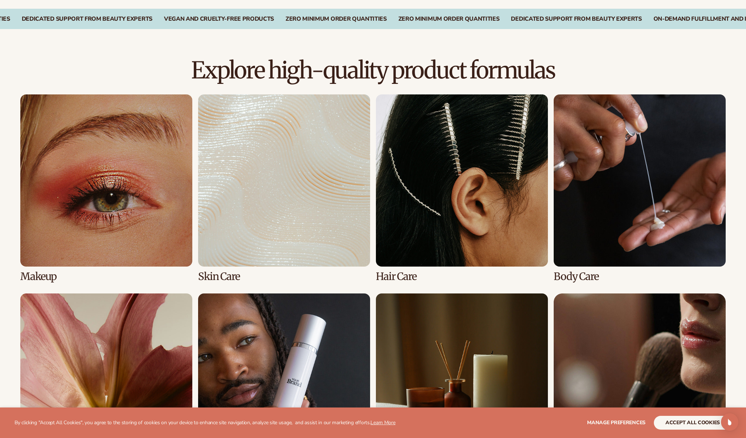 The width and height of the screenshot is (746, 438). I want to click on span: Manage preferences, so click(616, 422).